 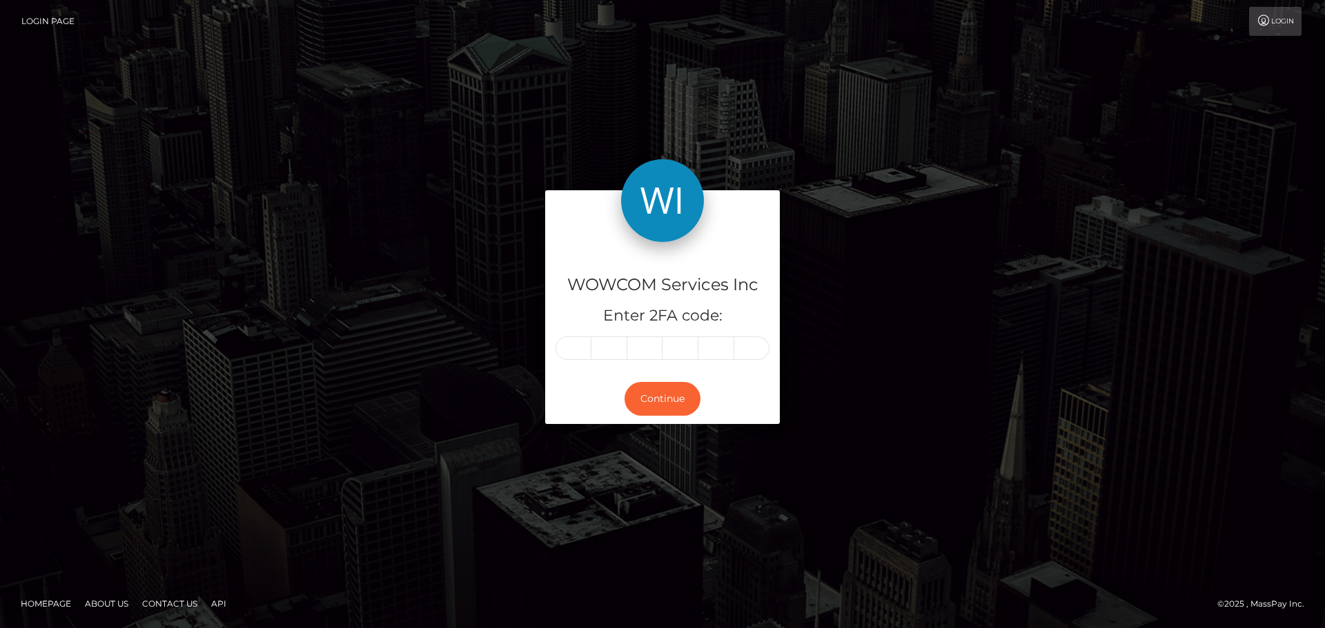 What do you see at coordinates (48, 21) in the screenshot?
I see `a: Login Page` at bounding box center [48, 21].